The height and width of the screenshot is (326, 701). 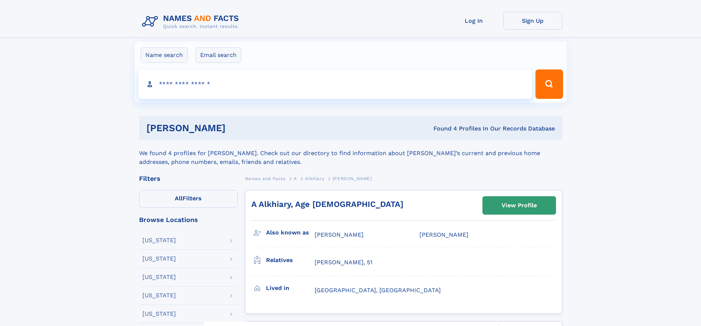 What do you see at coordinates (295, 178) in the screenshot?
I see `a: A` at bounding box center [295, 178].